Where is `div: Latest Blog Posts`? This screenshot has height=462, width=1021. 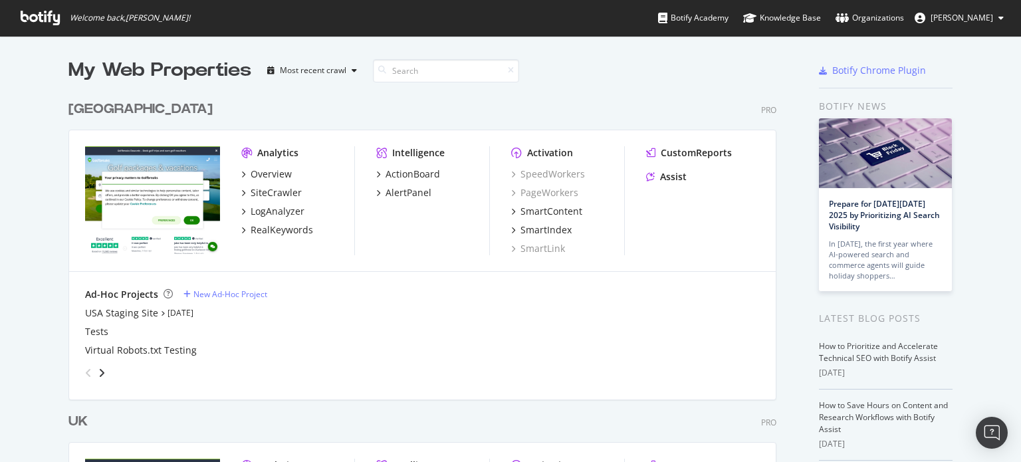
div: Latest Blog Posts is located at coordinates (885, 318).